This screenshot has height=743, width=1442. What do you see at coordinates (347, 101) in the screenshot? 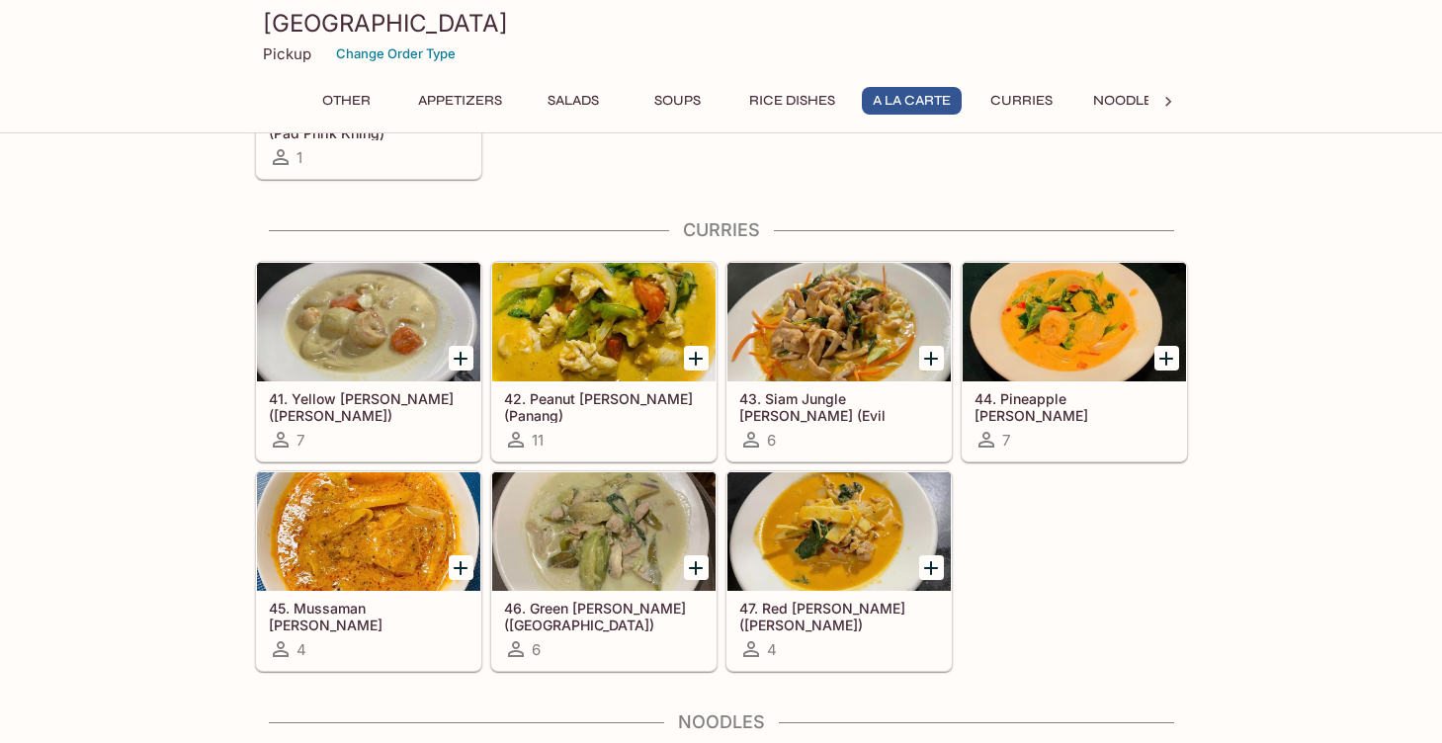
I see `button: Other` at bounding box center [347, 101].